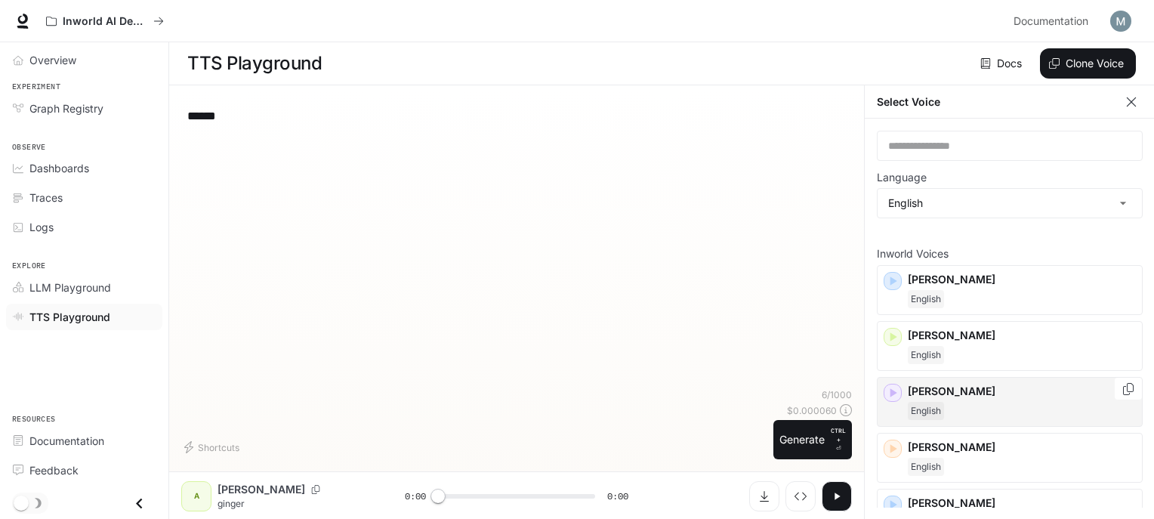 Image resolution: width=1154 pixels, height=519 pixels. Describe the element at coordinates (105, 21) in the screenshot. I see `button: All workspaces` at that location.